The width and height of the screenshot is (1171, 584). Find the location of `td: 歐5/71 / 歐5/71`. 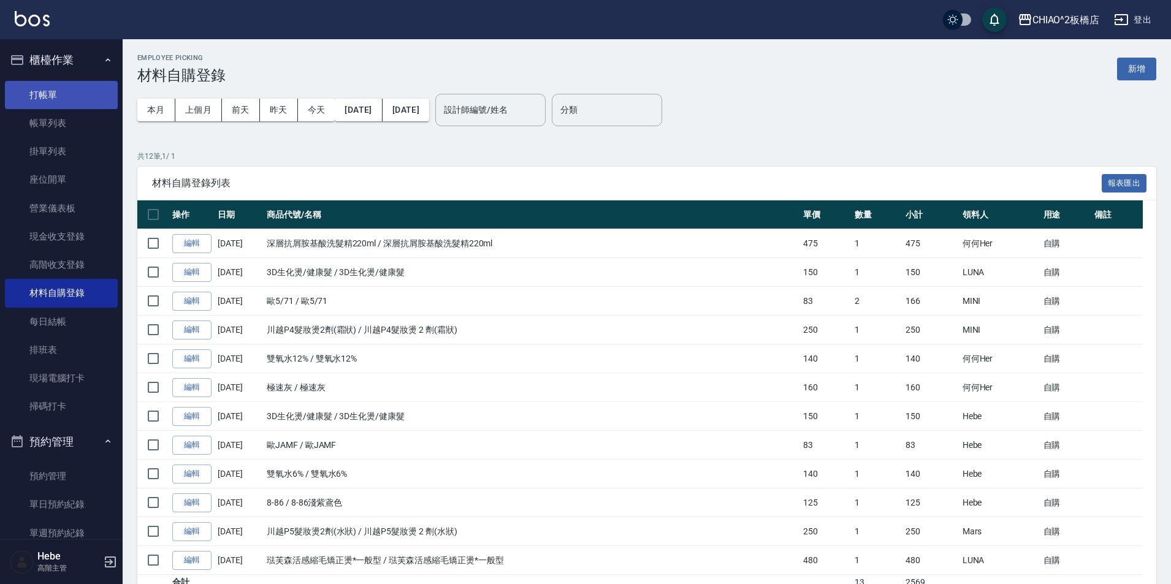

td: 歐5/71 / 歐5/71 is located at coordinates (532, 301).